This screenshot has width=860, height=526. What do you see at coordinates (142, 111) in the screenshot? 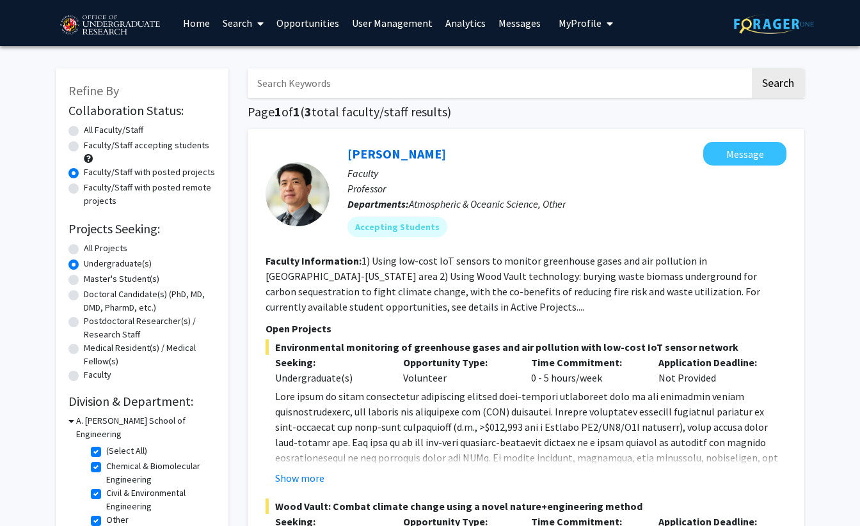
I see `h2: Collaboration Status:` at bounding box center [142, 111].